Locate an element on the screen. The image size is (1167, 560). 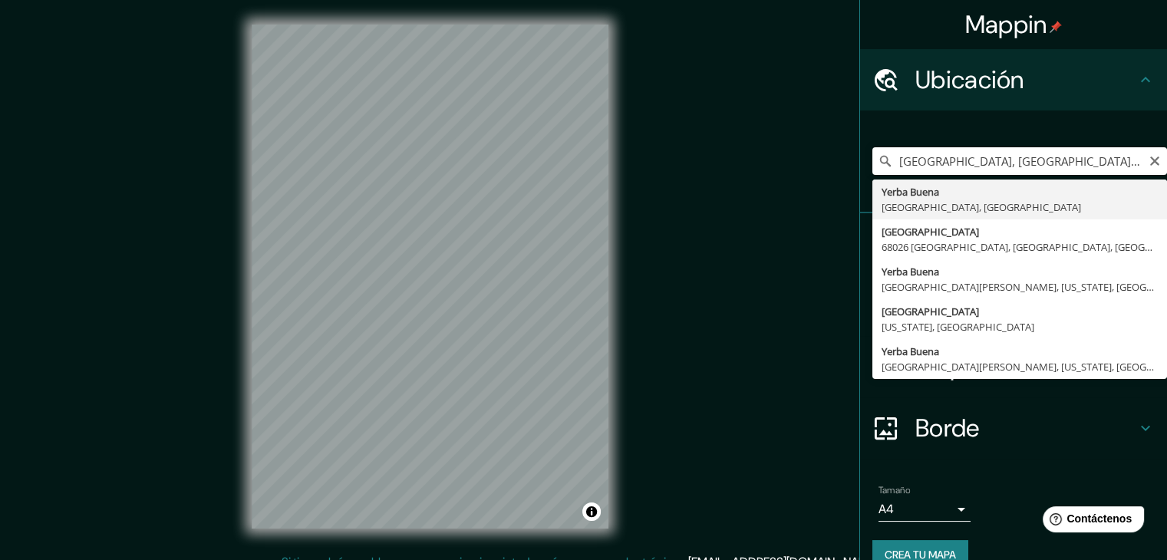
button: Activar o desactivar atribución is located at coordinates (591, 512).